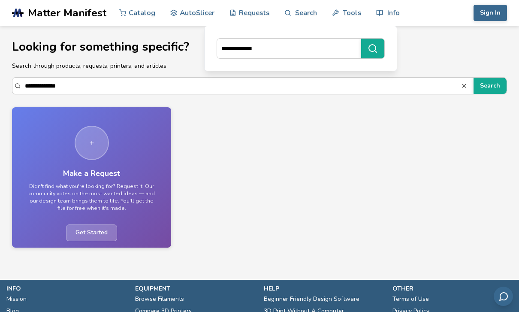 The width and height of the screenshot is (519, 312). I want to click on a: Mission, so click(16, 299).